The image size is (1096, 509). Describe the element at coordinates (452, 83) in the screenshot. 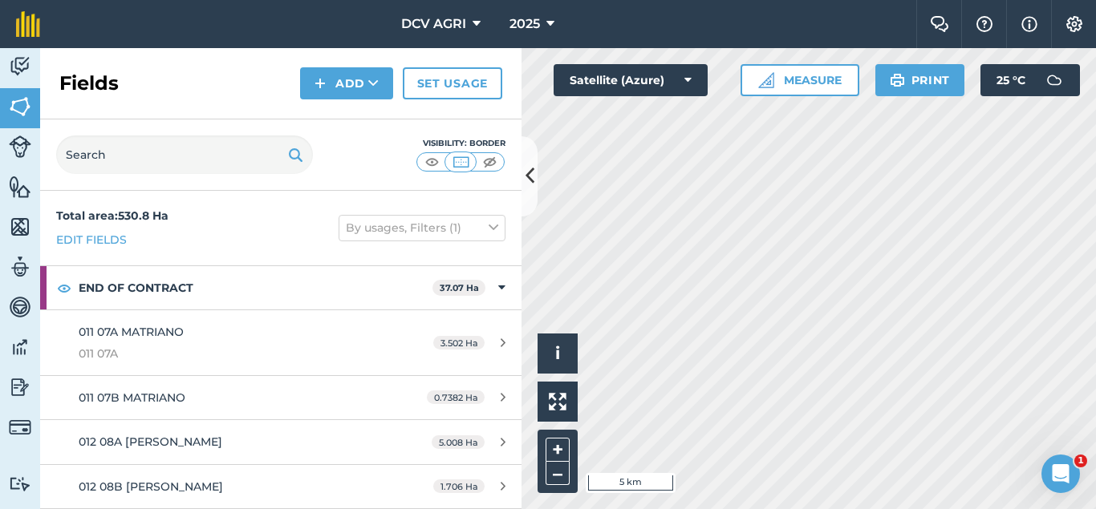

I see `a: Set usage` at that location.